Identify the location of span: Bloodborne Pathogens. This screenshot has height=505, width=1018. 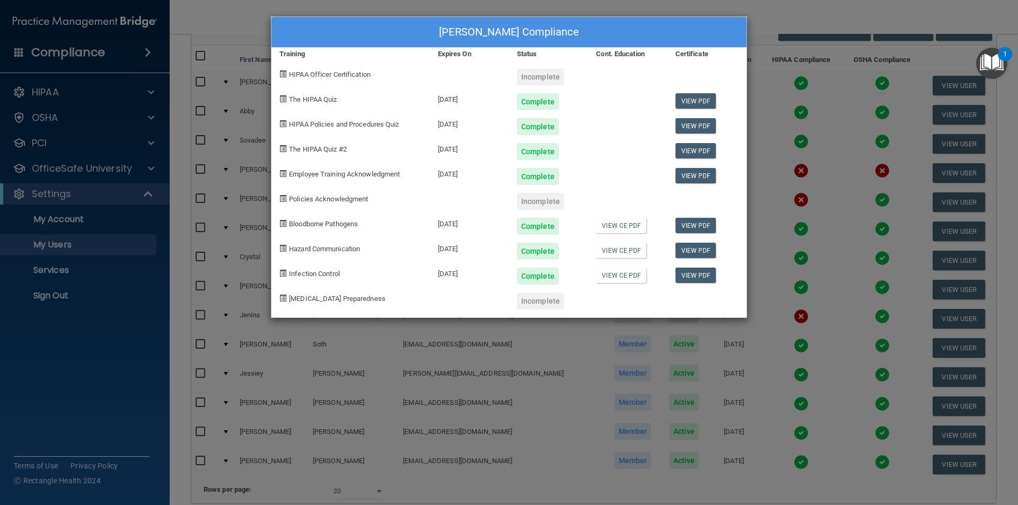
(323, 224).